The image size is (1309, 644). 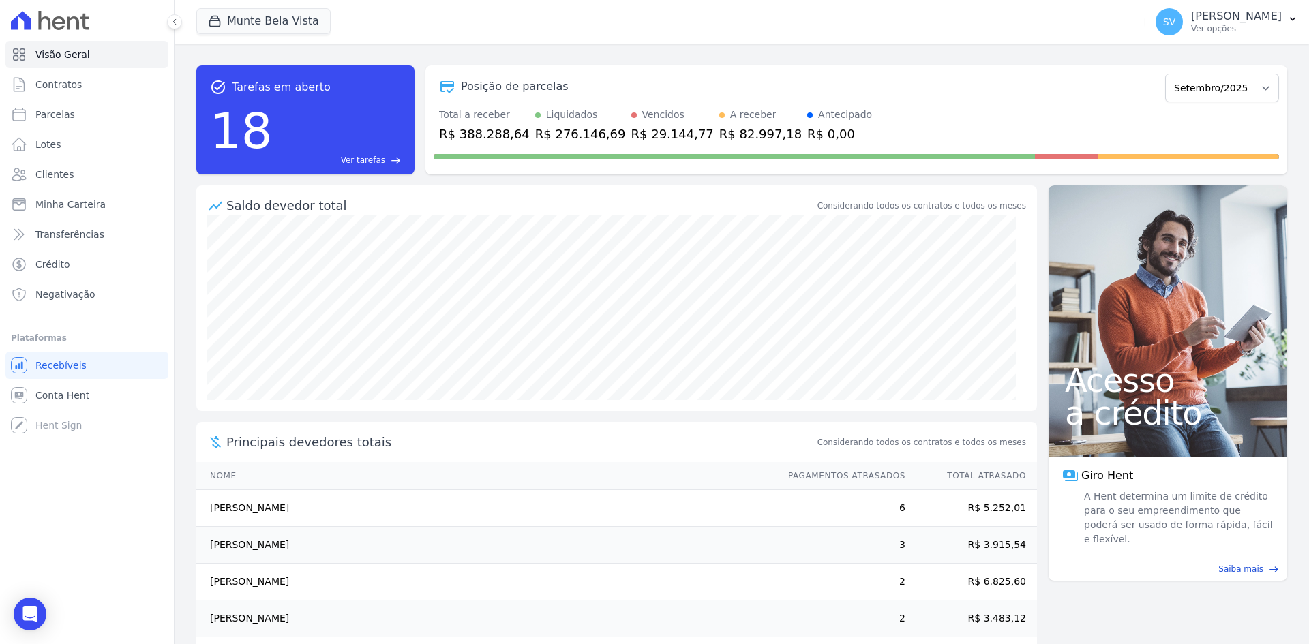 What do you see at coordinates (87, 234) in the screenshot?
I see `a: Transferências` at bounding box center [87, 234].